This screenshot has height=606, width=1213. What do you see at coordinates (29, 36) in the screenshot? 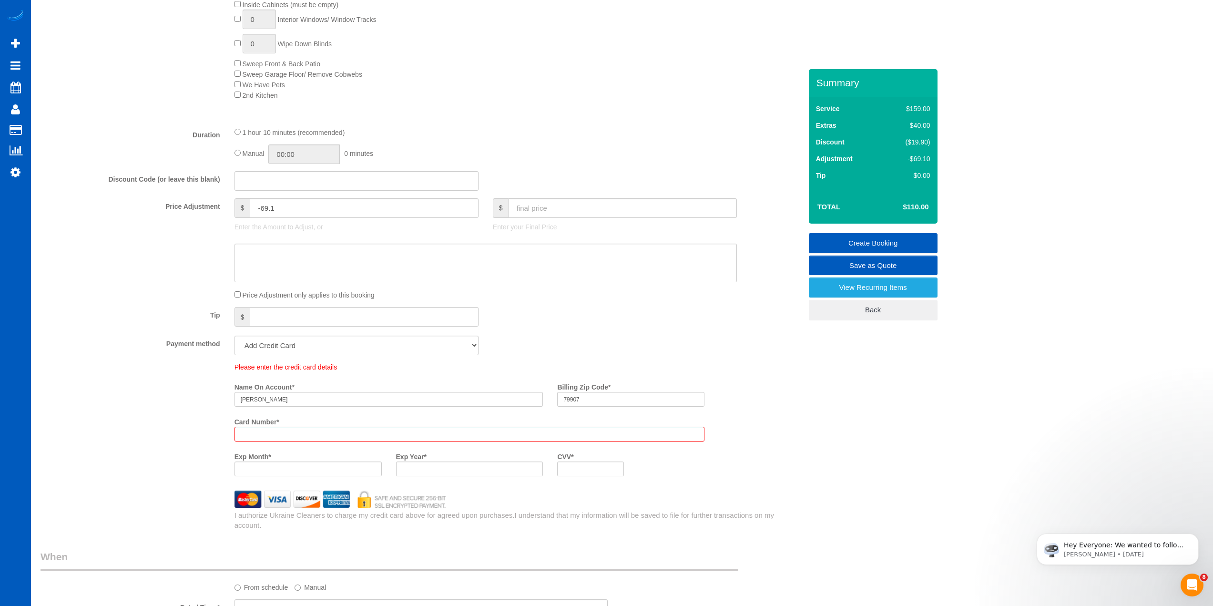
I see `img: Profile image for Ellie` at bounding box center [29, 36].